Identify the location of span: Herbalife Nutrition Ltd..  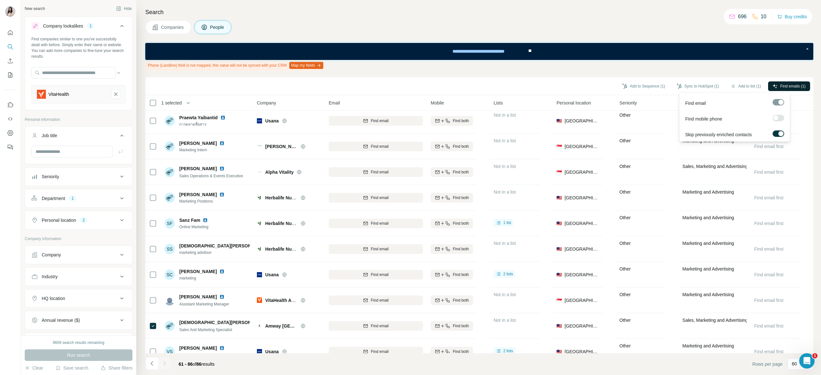
(290, 198).